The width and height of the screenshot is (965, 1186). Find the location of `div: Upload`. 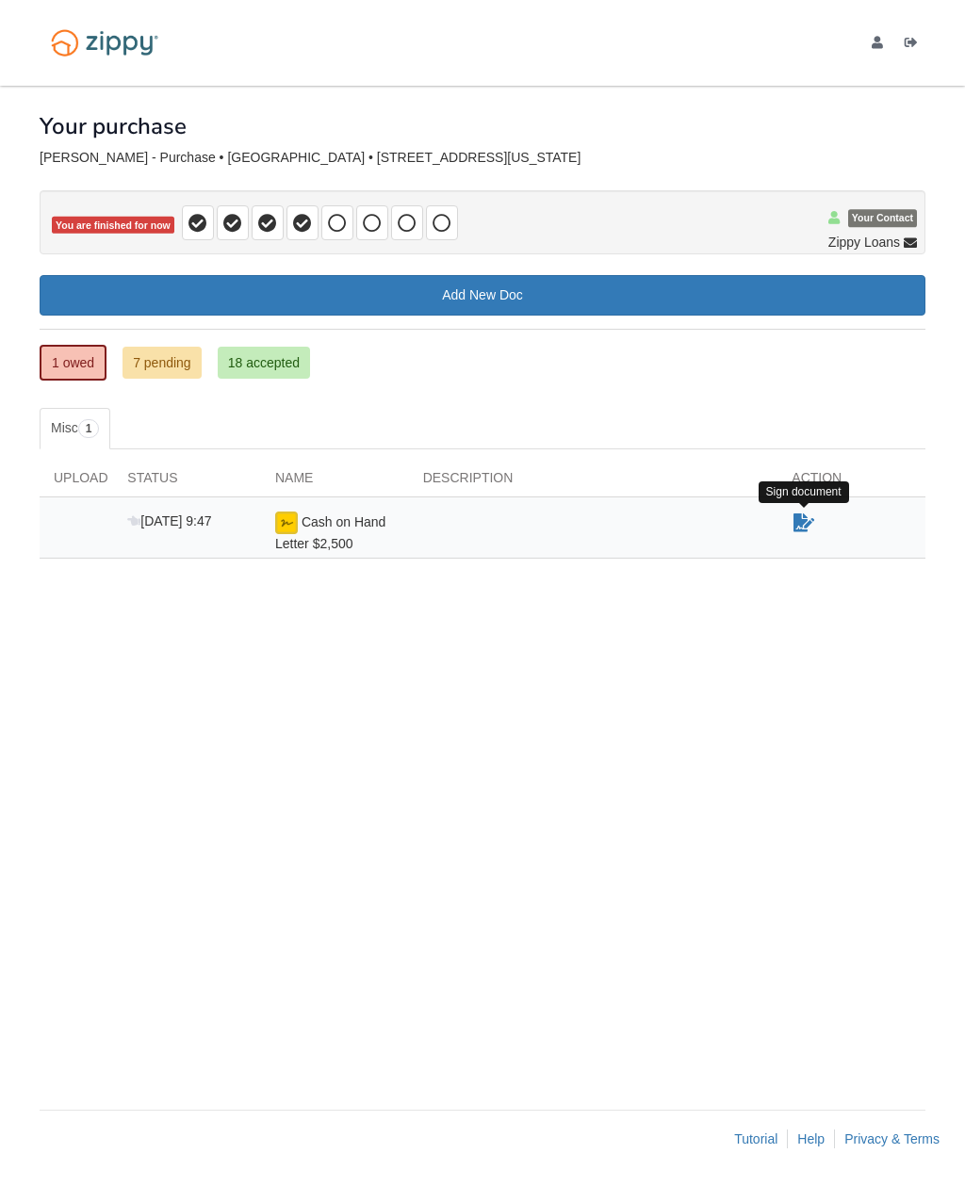

div: Upload is located at coordinates (76, 482).